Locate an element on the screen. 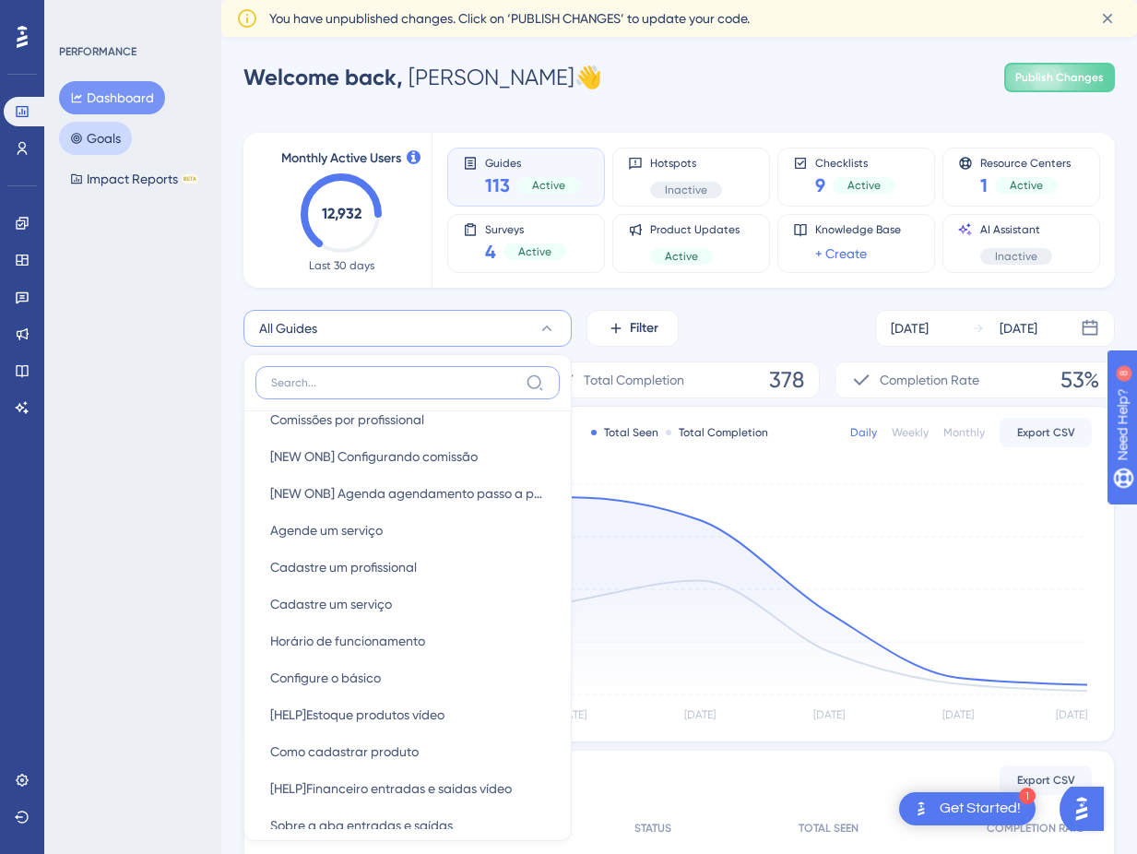 Image resolution: width=1137 pixels, height=854 pixels. div: Monthly is located at coordinates (964, 432).